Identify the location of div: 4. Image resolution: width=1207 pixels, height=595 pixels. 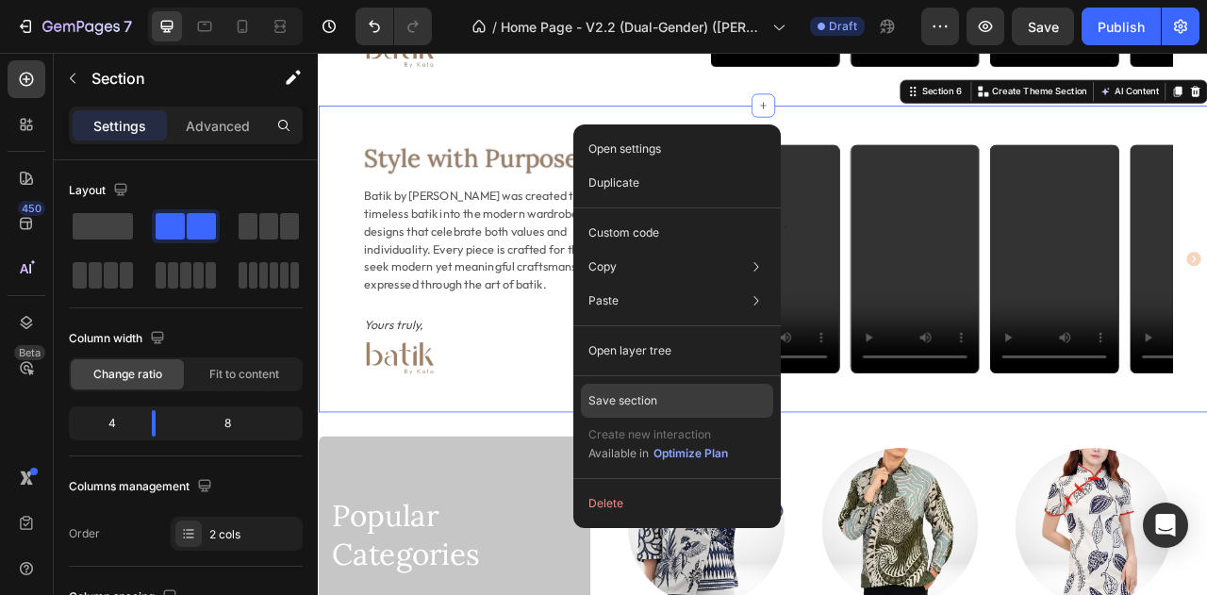
(105, 423).